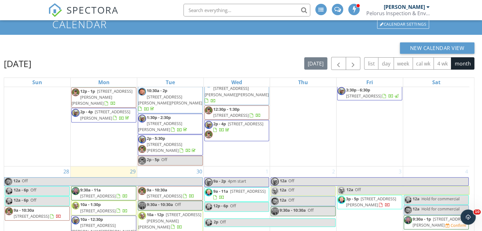 The height and width of the screenshot is (231, 482). Describe the element at coordinates (156, 138) in the screenshot. I see `span: 2p - 5:30p` at that location.